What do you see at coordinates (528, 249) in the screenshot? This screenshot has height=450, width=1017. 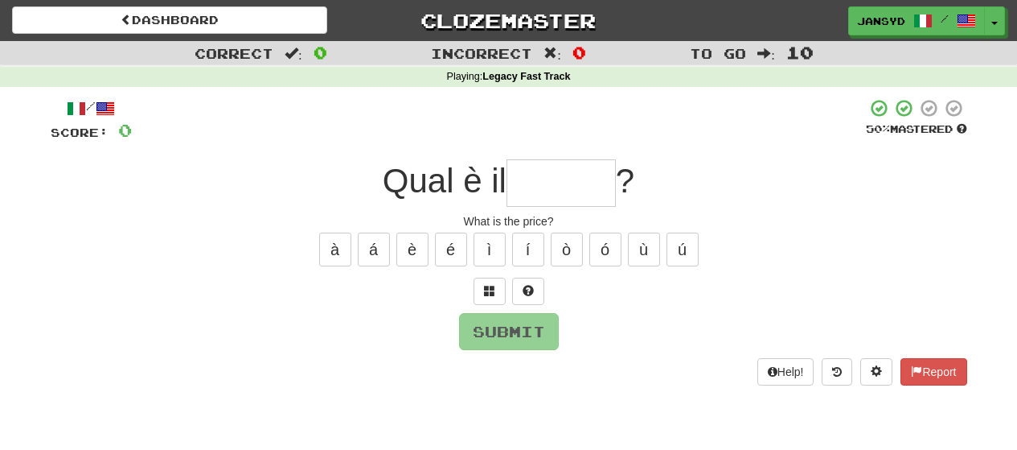 I see `button: í` at bounding box center [528, 249].